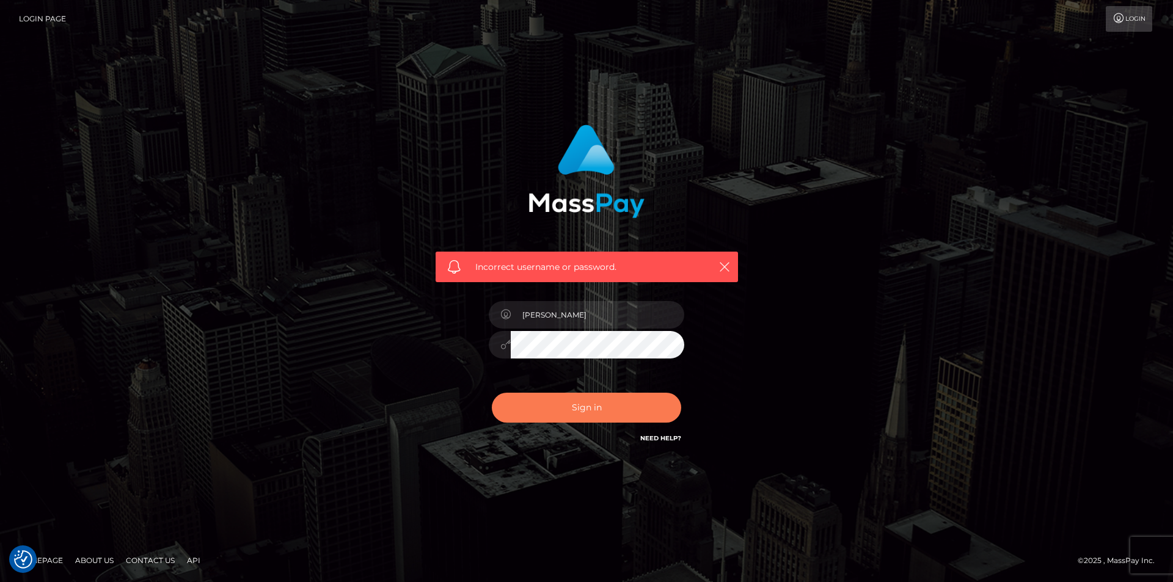 The height and width of the screenshot is (582, 1173). What do you see at coordinates (660, 438) in the screenshot?
I see `a: Need Help?` at bounding box center [660, 438].